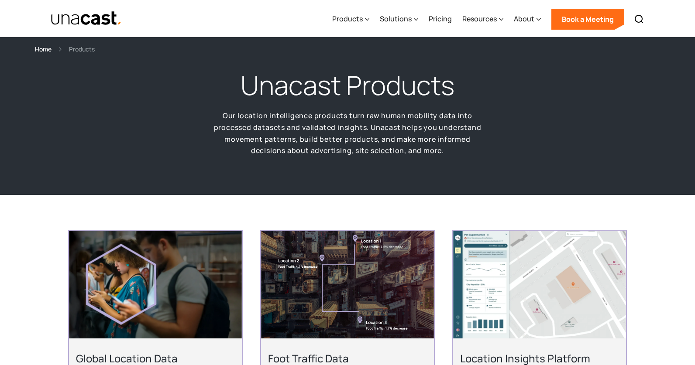 This screenshot has width=695, height=365. I want to click on div: Home, so click(43, 49).